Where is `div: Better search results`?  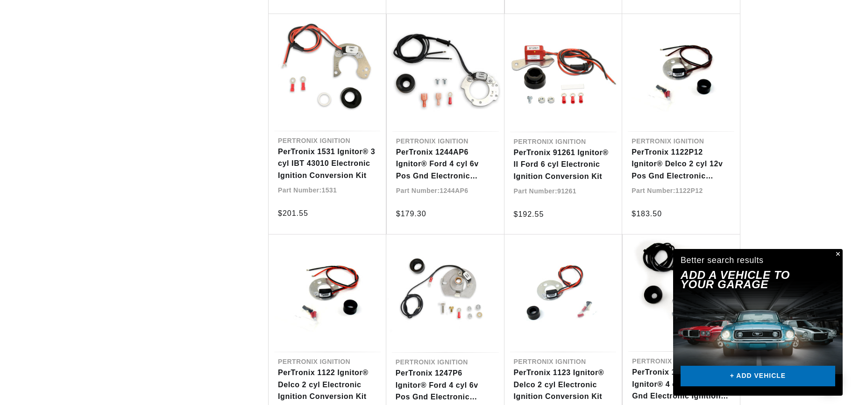 div: Better search results is located at coordinates (722, 260).